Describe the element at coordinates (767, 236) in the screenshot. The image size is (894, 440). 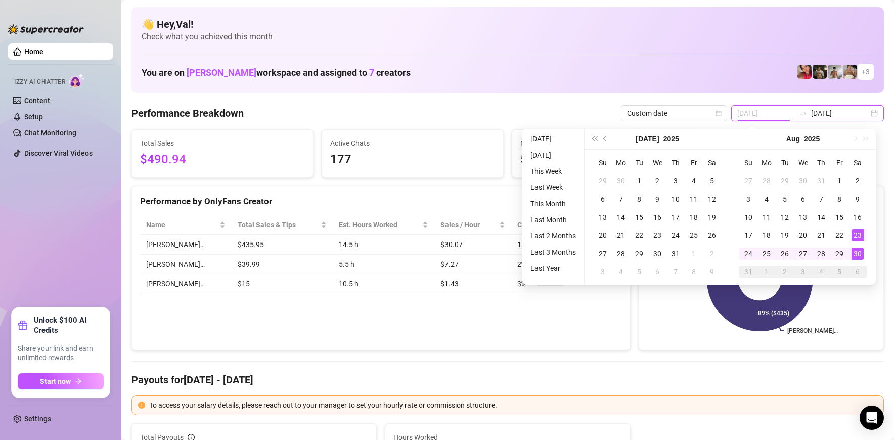
I see `td: 2025-08-18` at that location.